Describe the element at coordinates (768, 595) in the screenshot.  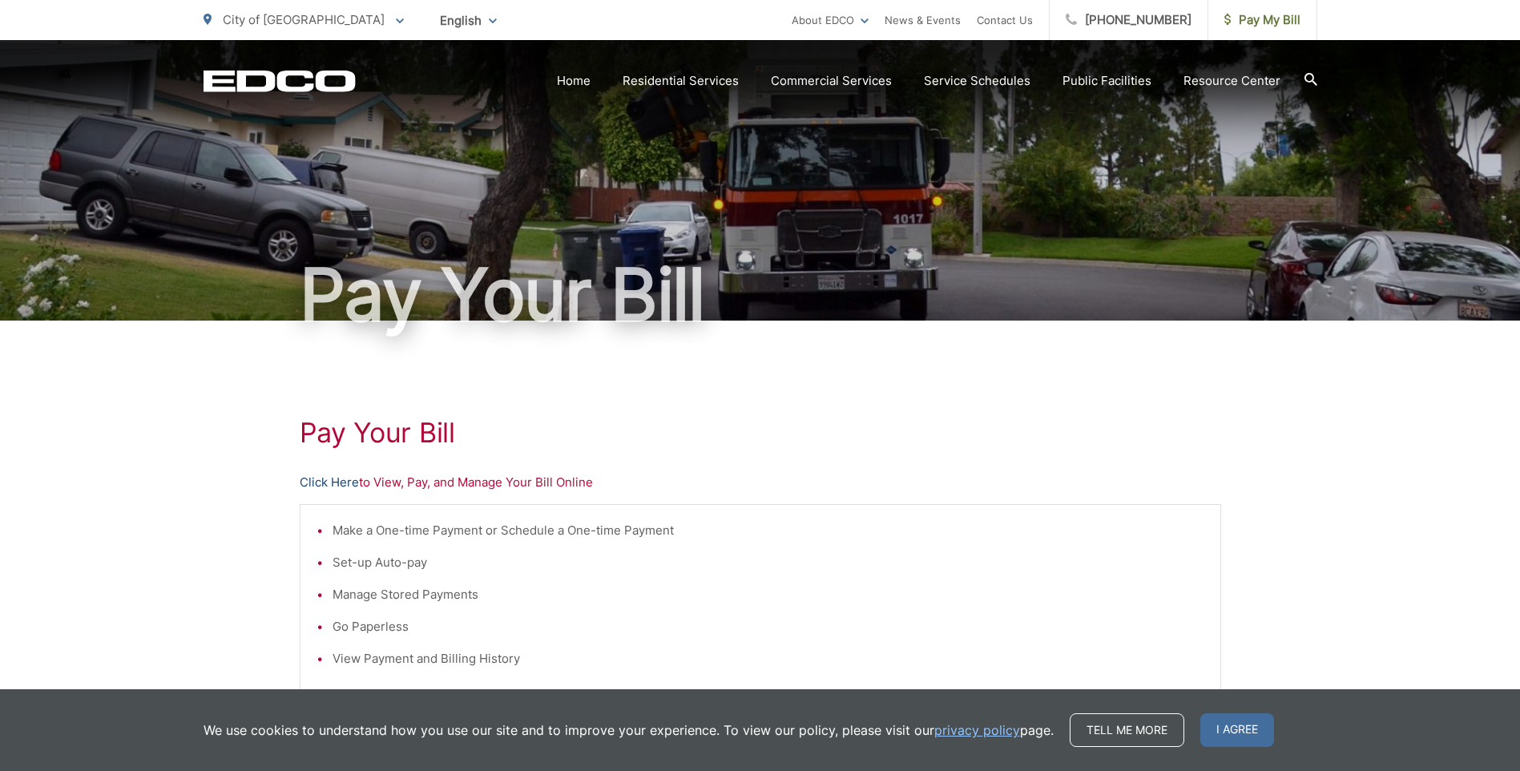
I see `li: Manage Stored Payments` at that location.